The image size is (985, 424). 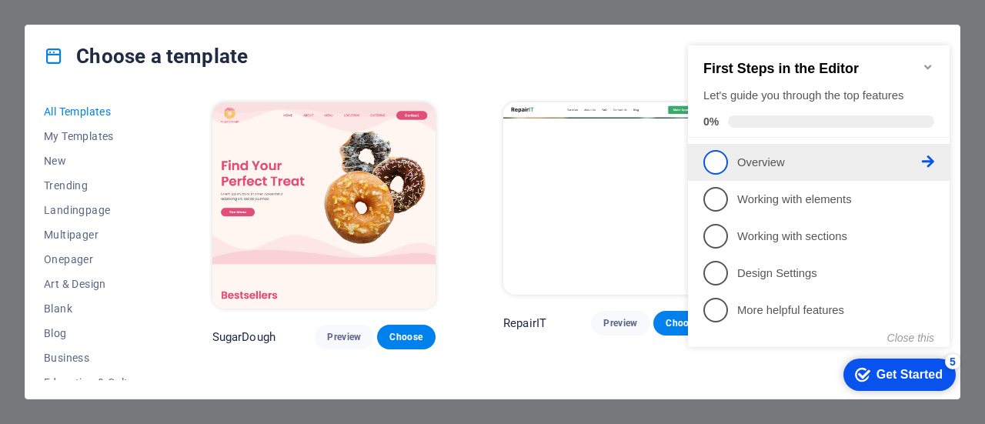 What do you see at coordinates (94, 185) in the screenshot?
I see `span: Trending` at bounding box center [94, 185].